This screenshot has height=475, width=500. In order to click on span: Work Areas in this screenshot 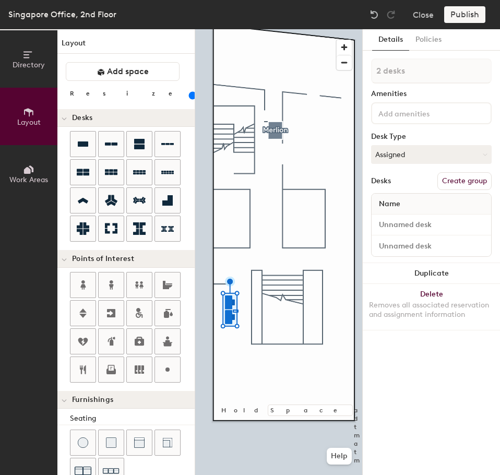, I will do `click(29, 179)`.